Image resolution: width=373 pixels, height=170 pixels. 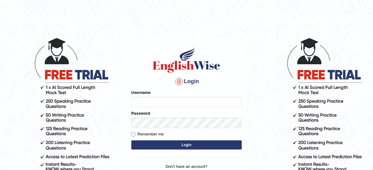 I want to click on input: Remember me, so click(x=133, y=135).